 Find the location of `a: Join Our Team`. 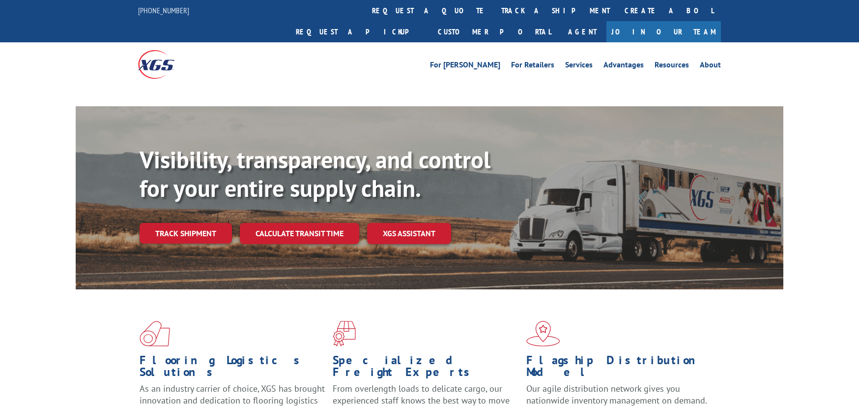

a: Join Our Team is located at coordinates (664, 31).